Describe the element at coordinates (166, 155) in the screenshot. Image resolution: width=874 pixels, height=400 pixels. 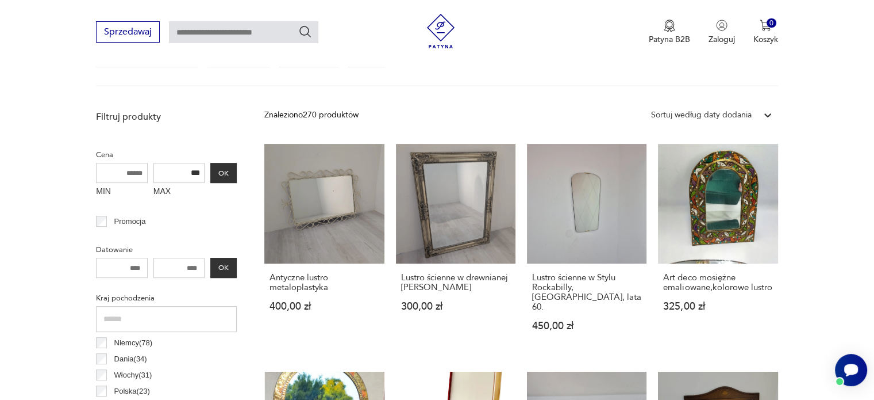
I see `p: Cena` at that location.